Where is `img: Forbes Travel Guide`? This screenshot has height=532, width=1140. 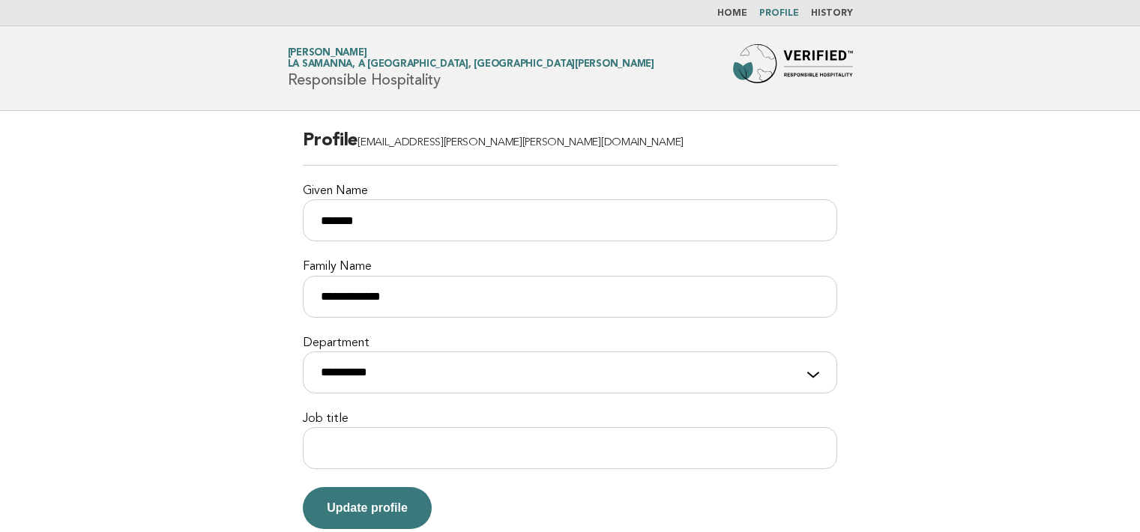 img: Forbes Travel Guide is located at coordinates (793, 68).